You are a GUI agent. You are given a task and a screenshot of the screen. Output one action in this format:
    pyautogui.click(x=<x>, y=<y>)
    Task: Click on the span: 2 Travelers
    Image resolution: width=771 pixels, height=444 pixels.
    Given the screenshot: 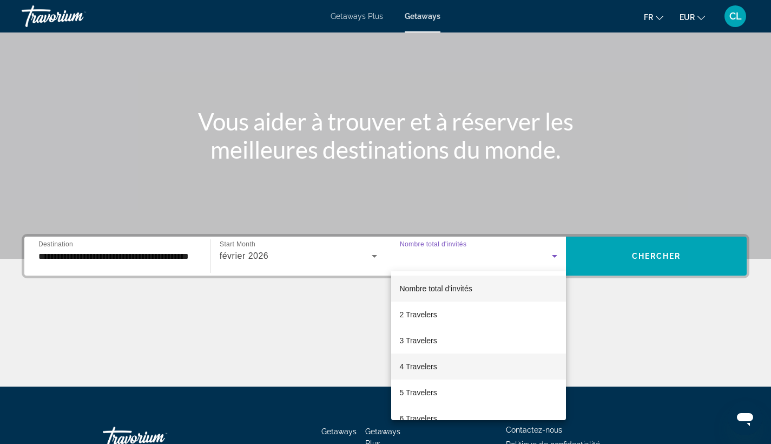 What is the action you would take?
    pyautogui.click(x=418, y=314)
    